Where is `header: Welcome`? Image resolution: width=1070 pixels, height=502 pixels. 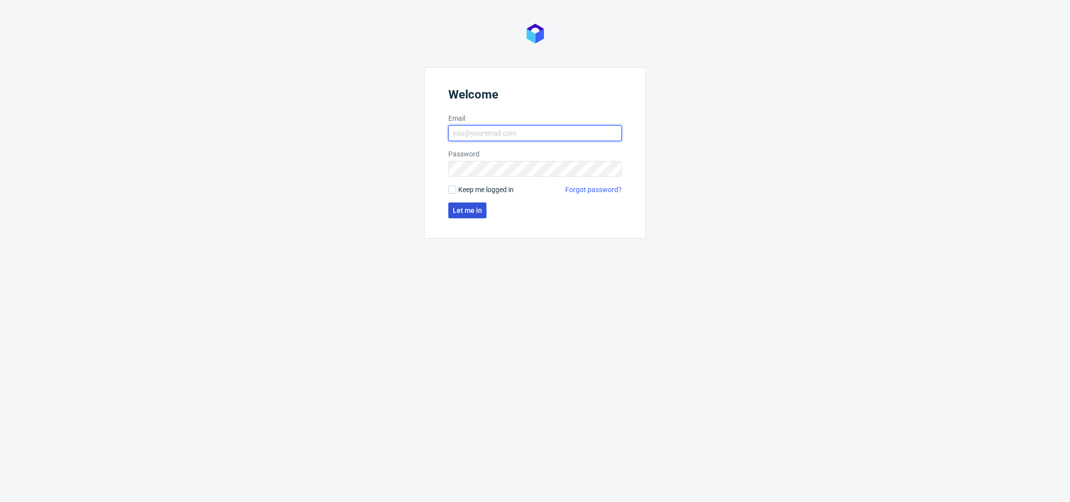 header: Welcome is located at coordinates (535, 97).